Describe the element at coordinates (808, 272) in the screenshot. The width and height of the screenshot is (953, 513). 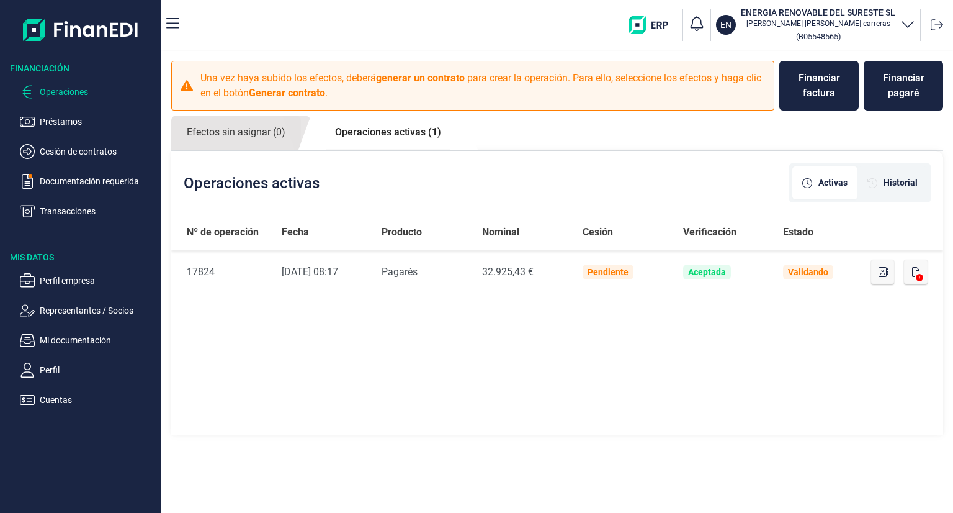
I see `div: Validando` at that location.